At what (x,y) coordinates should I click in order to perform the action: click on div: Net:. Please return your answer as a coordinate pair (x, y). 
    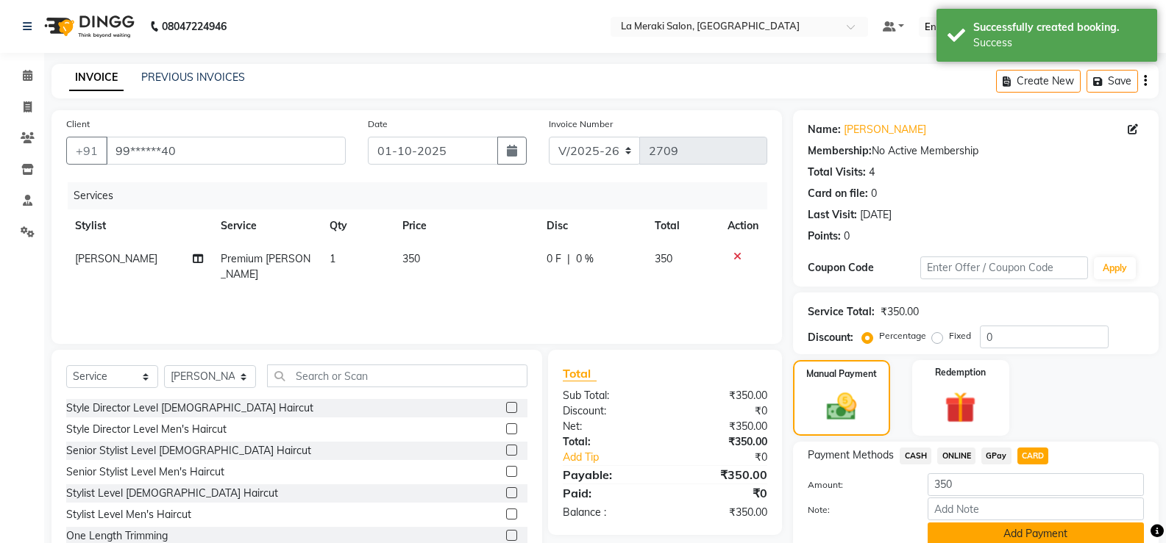
    Looking at the image, I should click on (608, 427).